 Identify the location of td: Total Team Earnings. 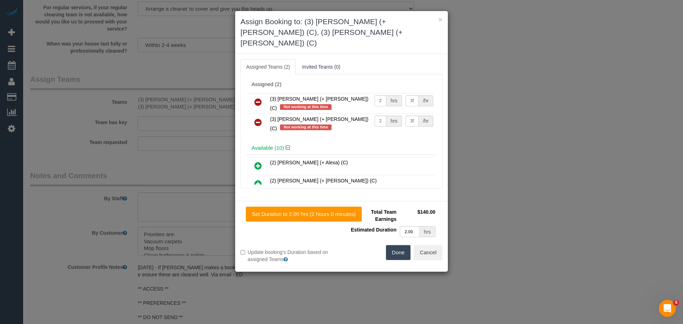
(372, 216).